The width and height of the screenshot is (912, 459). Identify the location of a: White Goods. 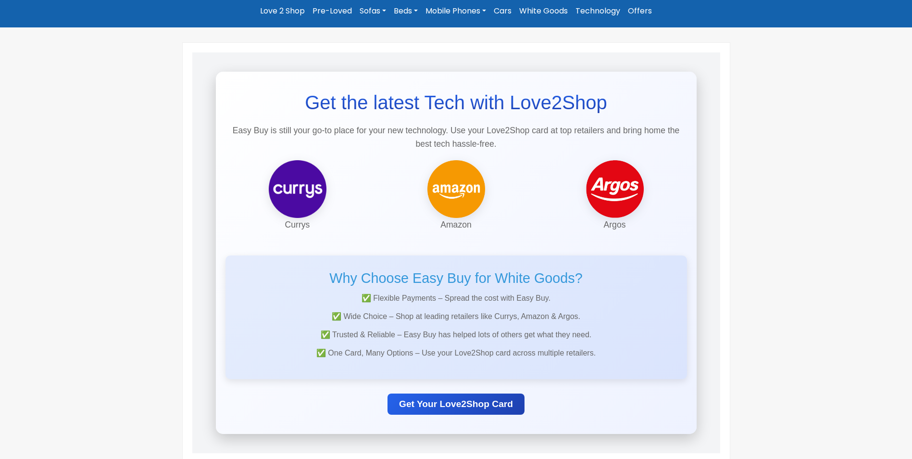
(544, 11).